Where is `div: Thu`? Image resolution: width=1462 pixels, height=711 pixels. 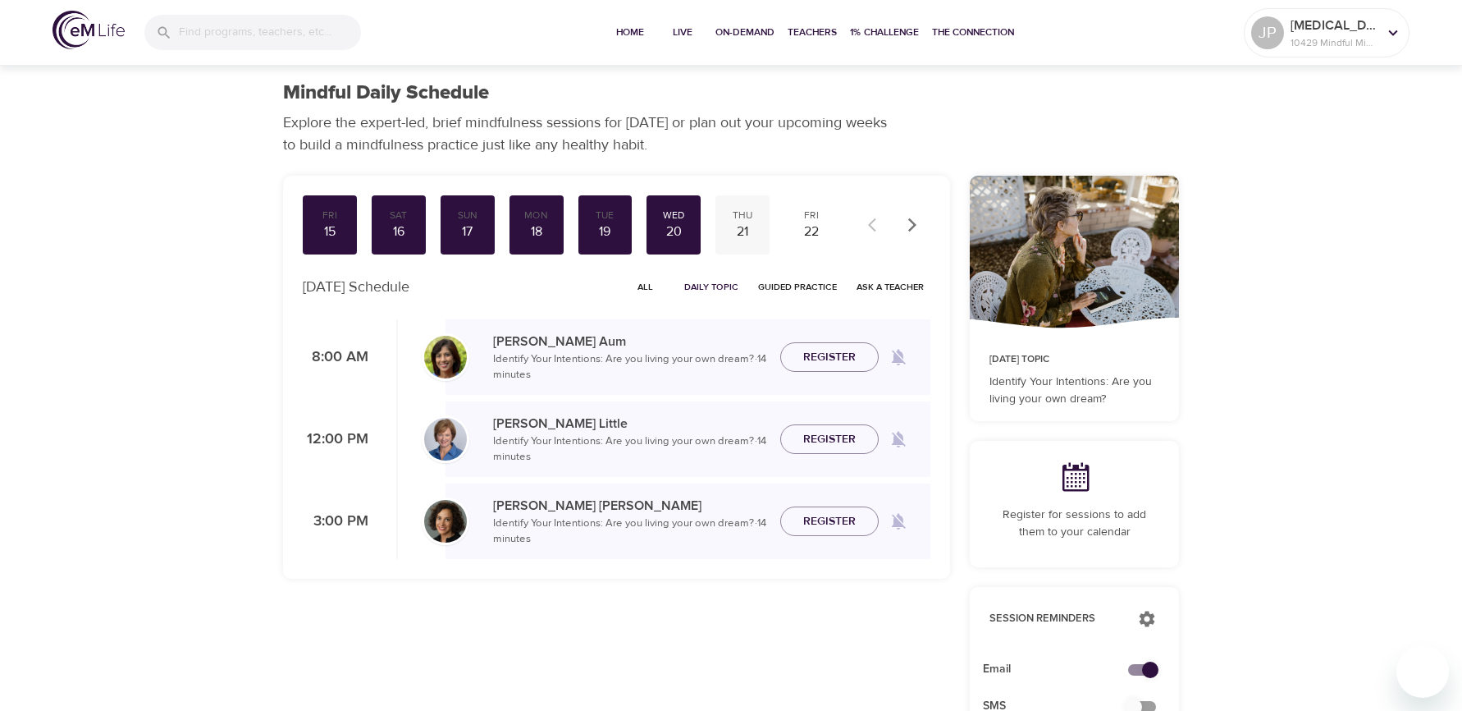 div: Thu is located at coordinates (743, 215).